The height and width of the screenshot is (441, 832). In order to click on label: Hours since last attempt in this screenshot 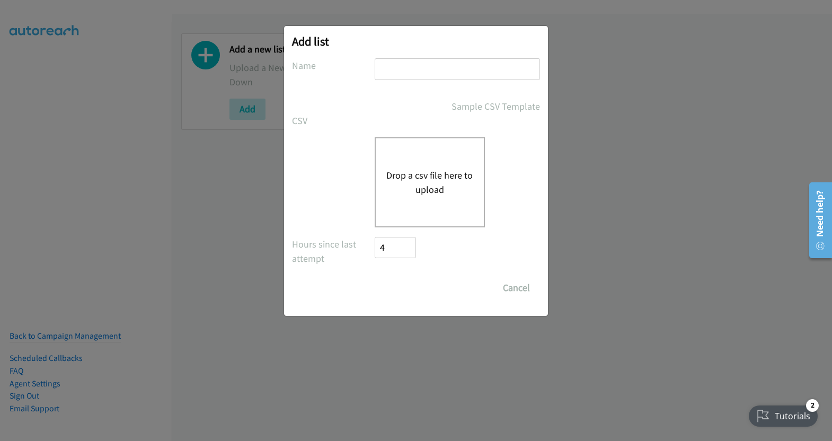, I will do `click(333, 251)`.